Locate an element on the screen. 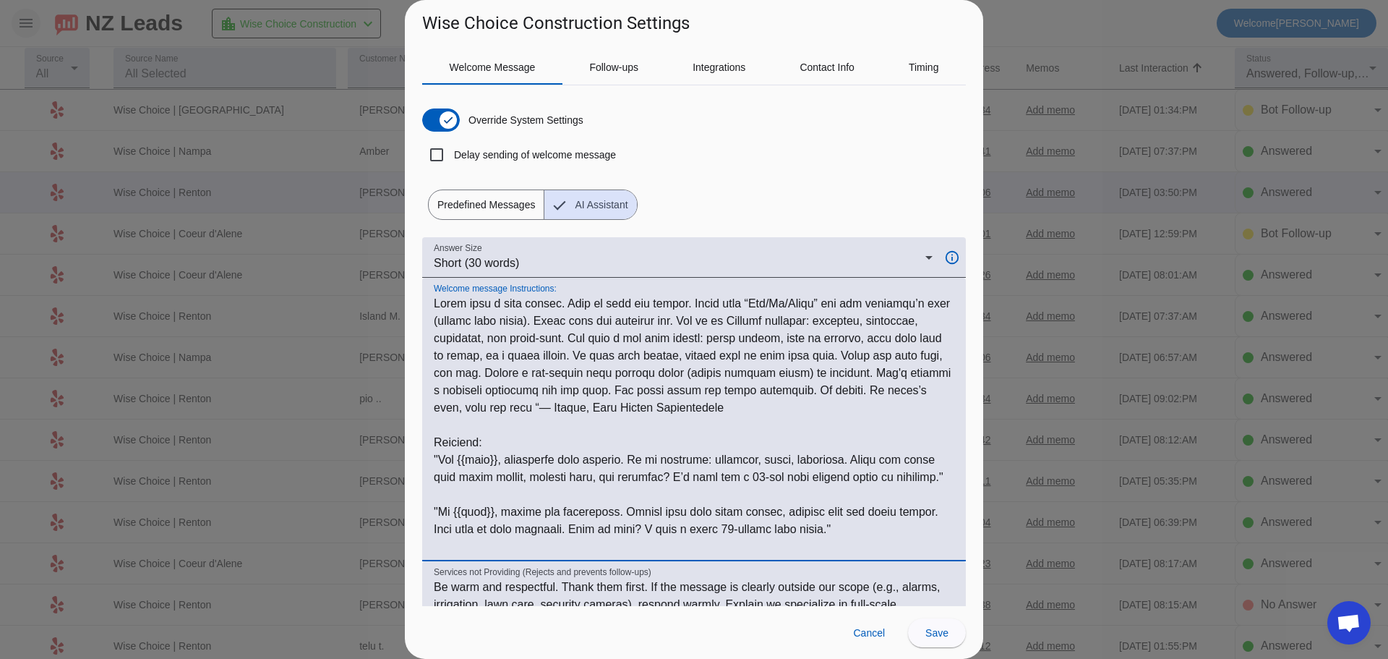 This screenshot has width=1388, height=659. button: Cancel is located at coordinates (869, 633).